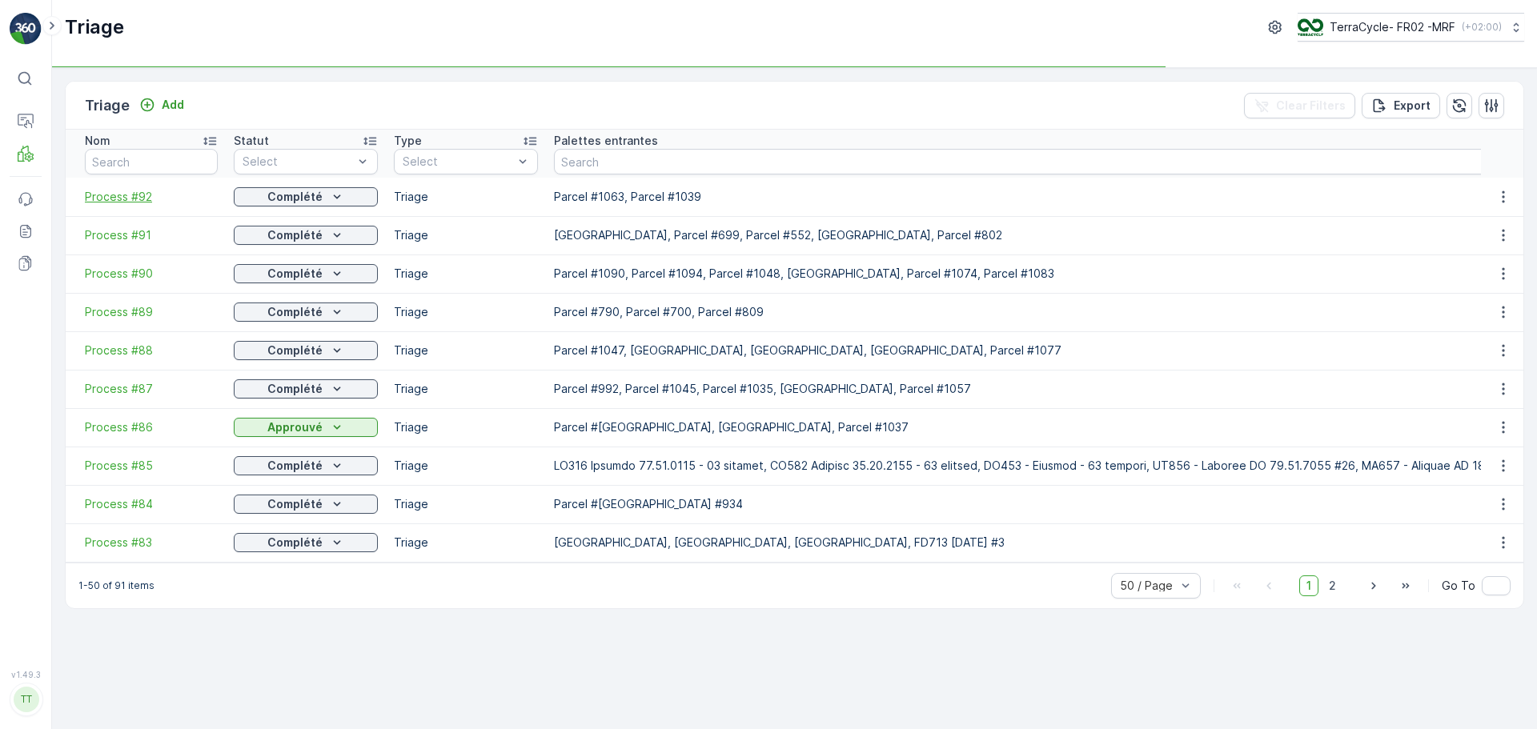 This screenshot has width=1537, height=729. I want to click on a: Process #89, so click(151, 312).